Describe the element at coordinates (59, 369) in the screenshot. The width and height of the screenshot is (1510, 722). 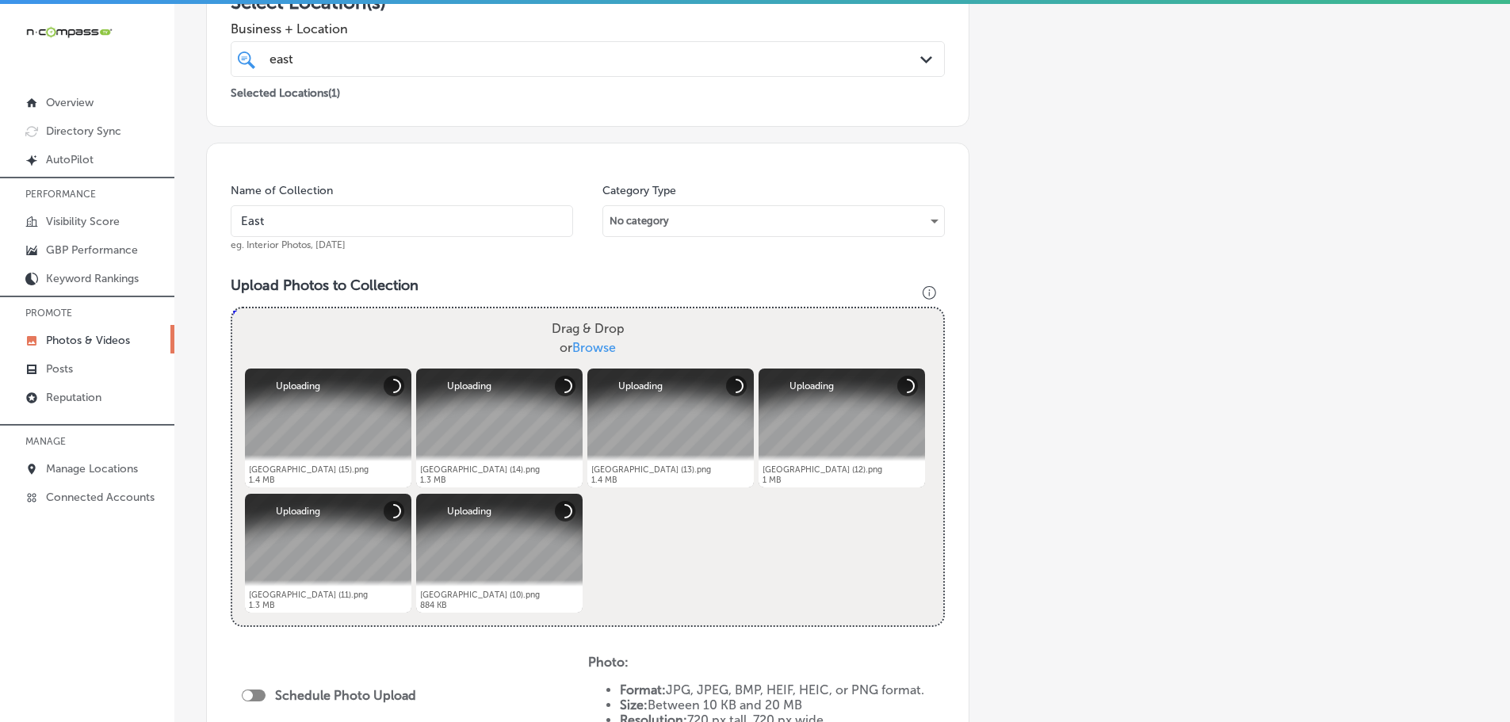
I see `p: Posts` at that location.